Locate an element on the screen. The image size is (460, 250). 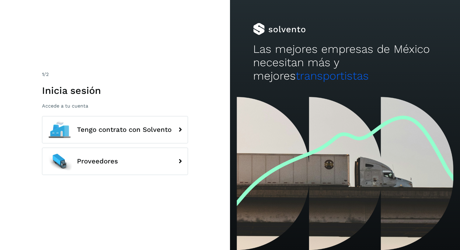
span: transportistas is located at coordinates (332, 76).